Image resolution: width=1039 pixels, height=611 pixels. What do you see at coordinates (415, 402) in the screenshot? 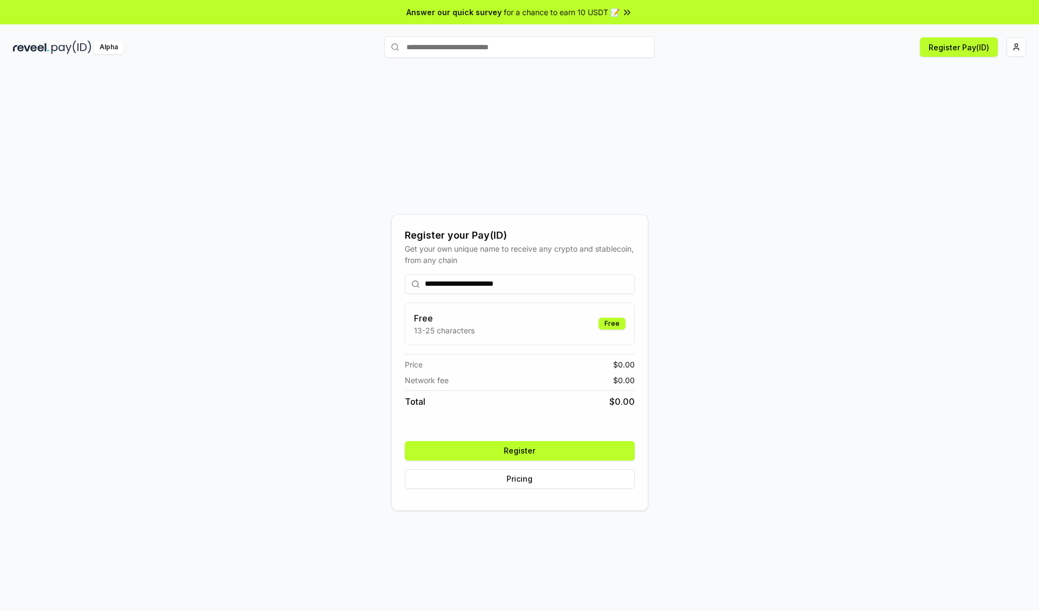
I see `span: Total` at bounding box center [415, 402].